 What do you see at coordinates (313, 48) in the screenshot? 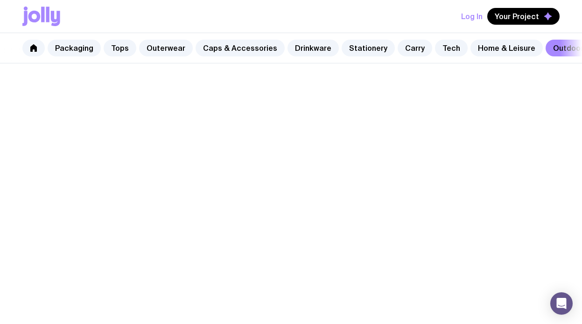
I see `a: Drinkware` at bounding box center [313, 48].